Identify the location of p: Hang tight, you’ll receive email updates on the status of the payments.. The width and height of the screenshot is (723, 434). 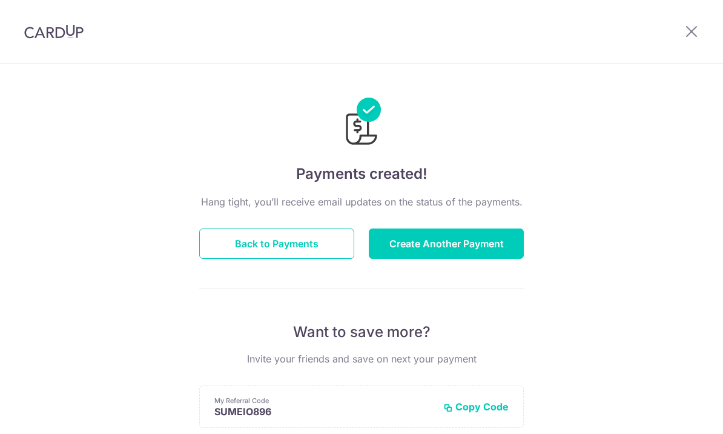
(362, 202).